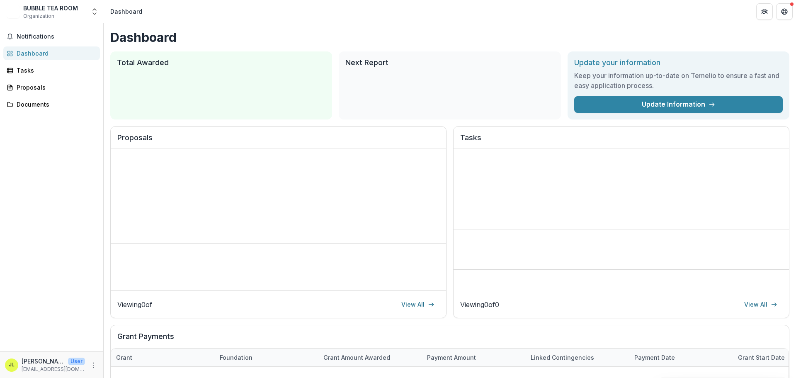  What do you see at coordinates (51, 8) in the screenshot?
I see `div: BUBBLE TEA ROOM` at bounding box center [51, 8].